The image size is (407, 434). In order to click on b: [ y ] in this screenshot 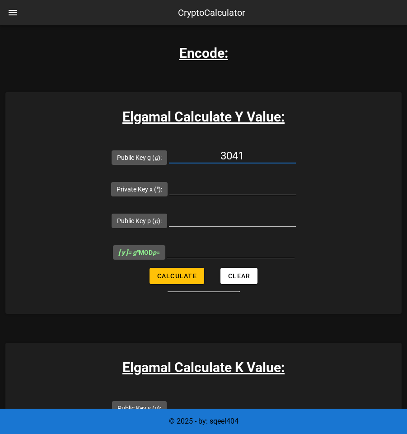, I will do `click(123, 253)`.